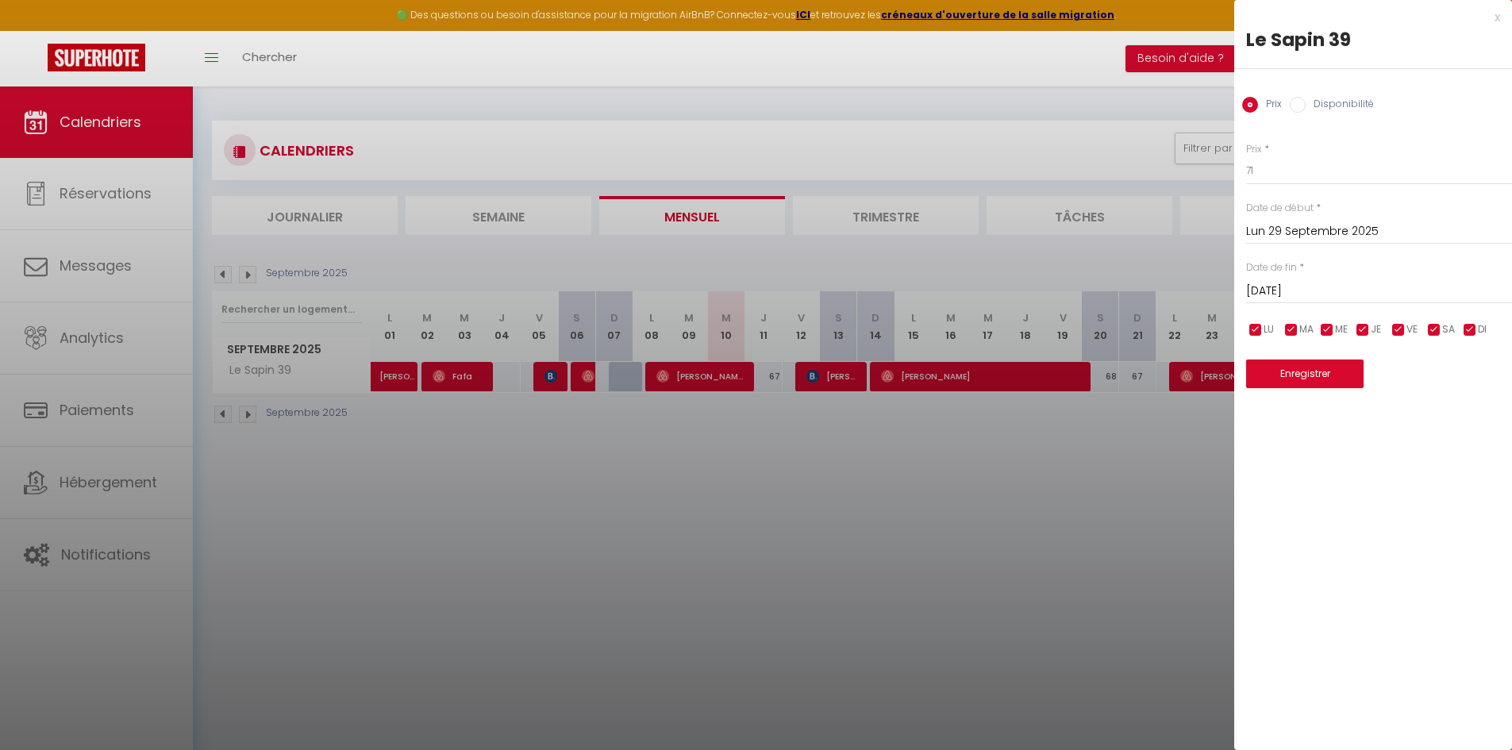 The height and width of the screenshot is (750, 1512). What do you see at coordinates (1305, 374) in the screenshot?
I see `button: Enregistrer` at bounding box center [1305, 374].